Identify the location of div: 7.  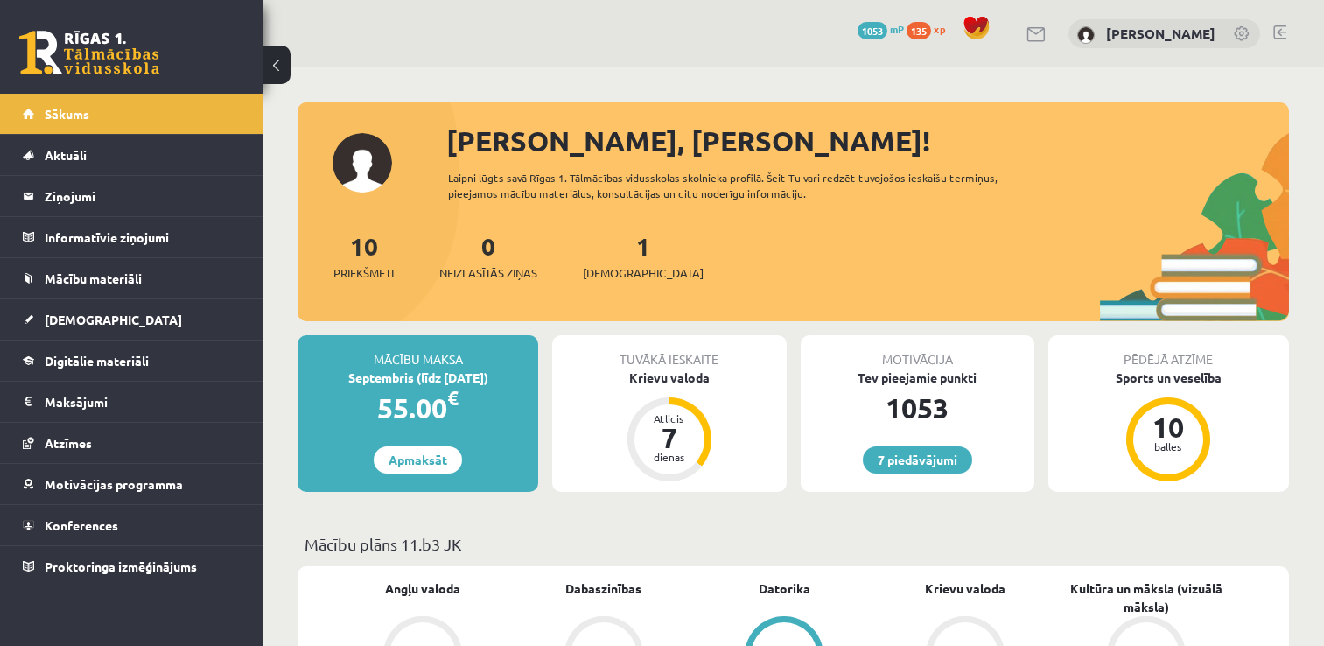
(670, 438).